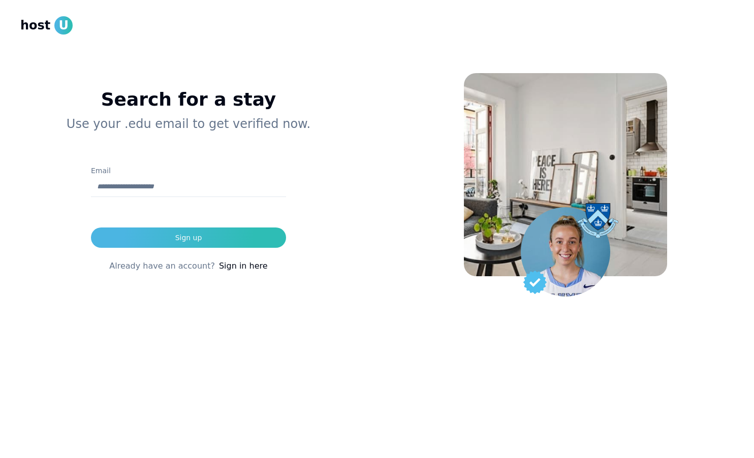  I want to click on div: Sign up, so click(188, 238).